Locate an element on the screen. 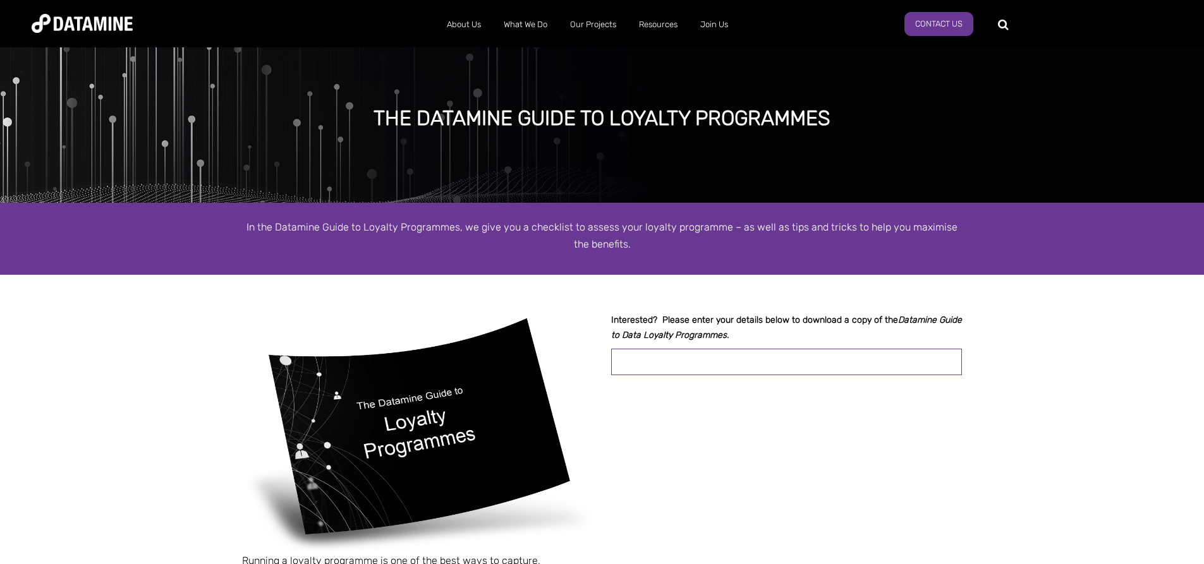  span: In the Datamine Guide to Loyalty Programmes, we give you a checklist to assess your loyalty progr... is located at coordinates (601, 236).